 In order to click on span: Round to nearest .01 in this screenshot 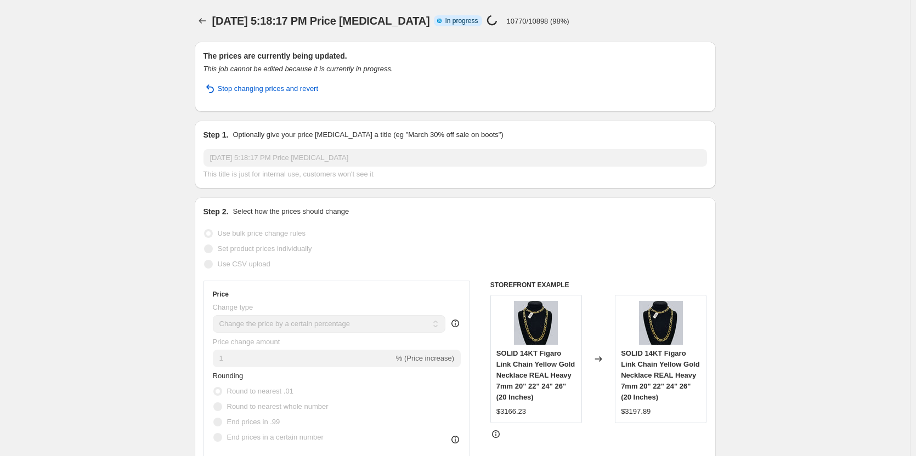, I will do `click(260, 391)`.